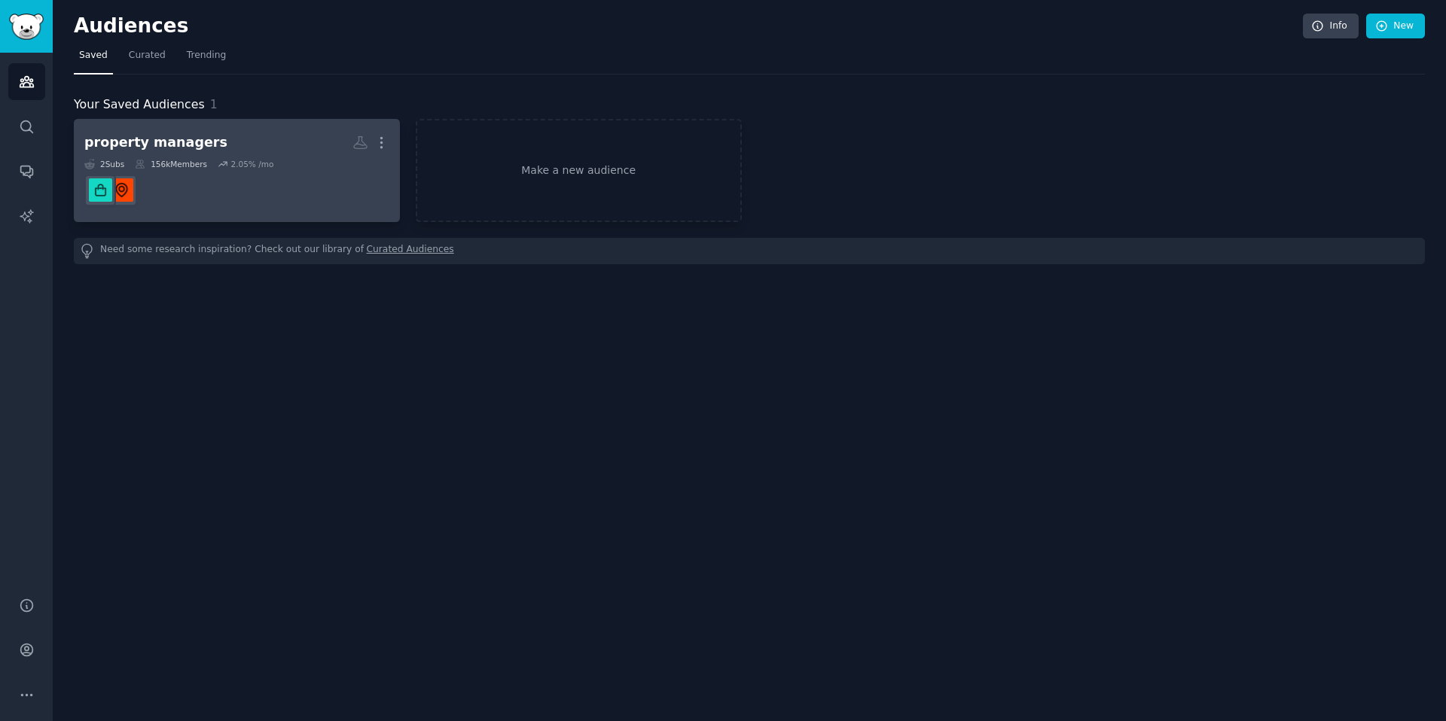 This screenshot has width=1446, height=721. I want to click on img: CommercialRealEstate, so click(121, 190).